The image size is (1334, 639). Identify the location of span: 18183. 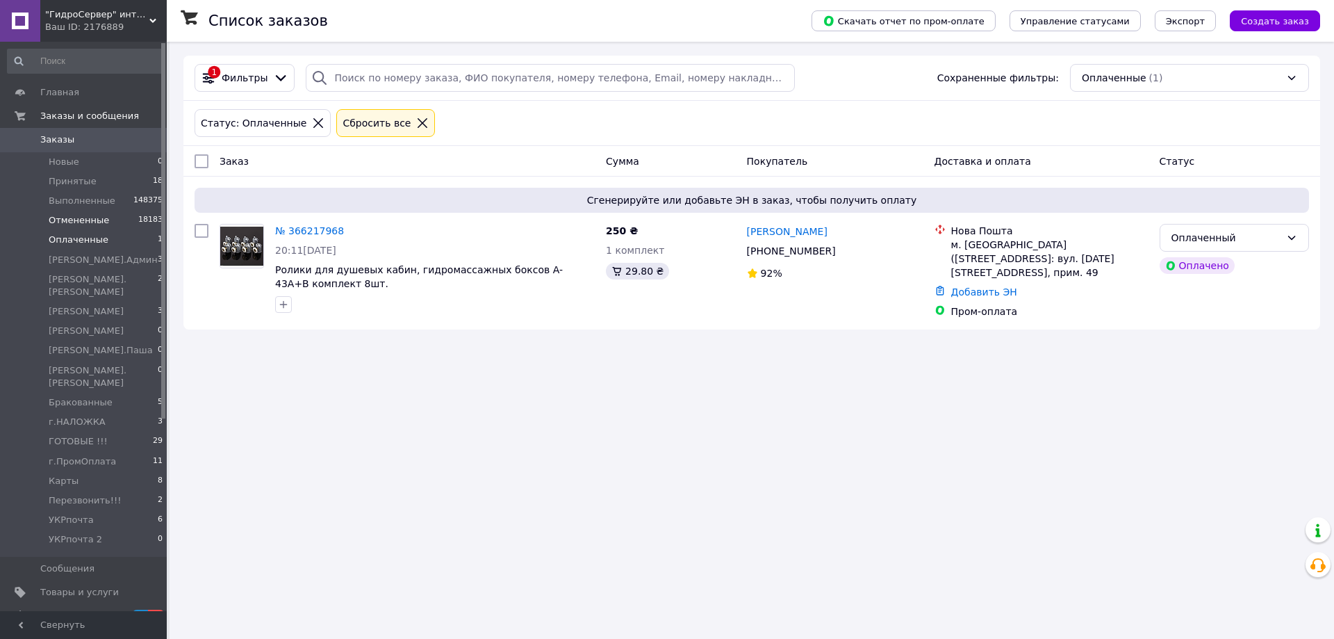
(150, 220).